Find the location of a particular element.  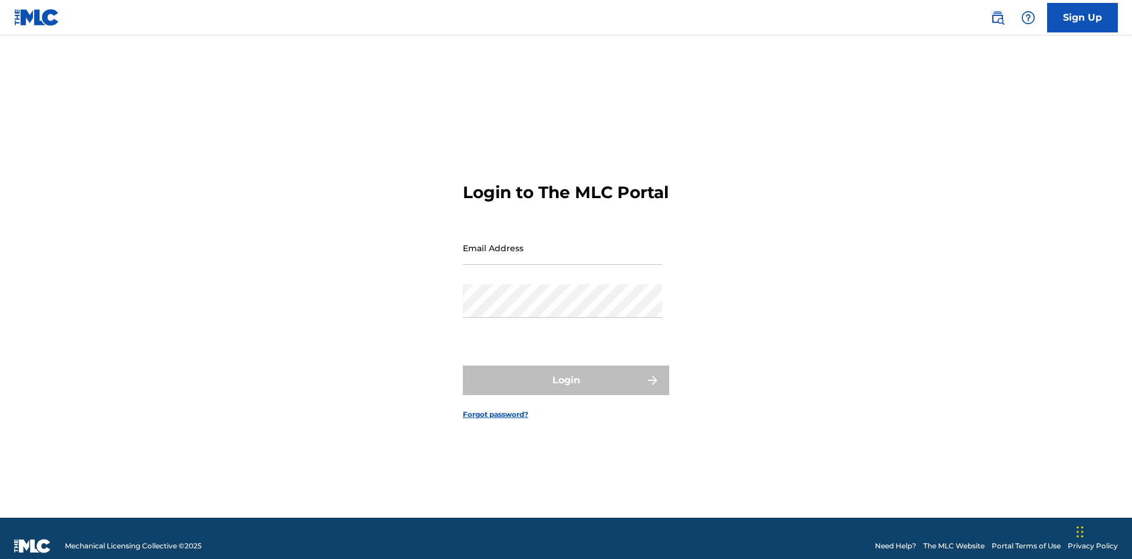

h3: Login to The MLC Portal is located at coordinates (565, 192).